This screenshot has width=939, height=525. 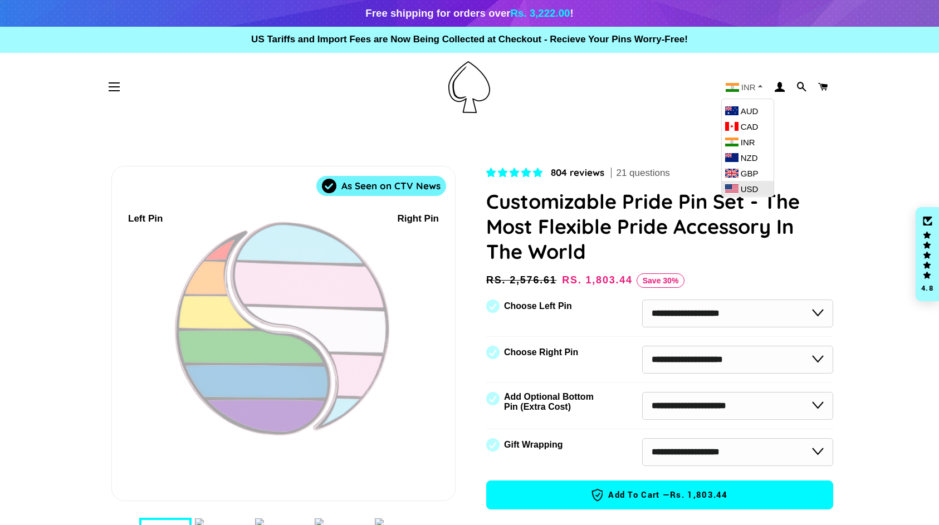 I want to click on span: Save 30%, so click(x=661, y=281).